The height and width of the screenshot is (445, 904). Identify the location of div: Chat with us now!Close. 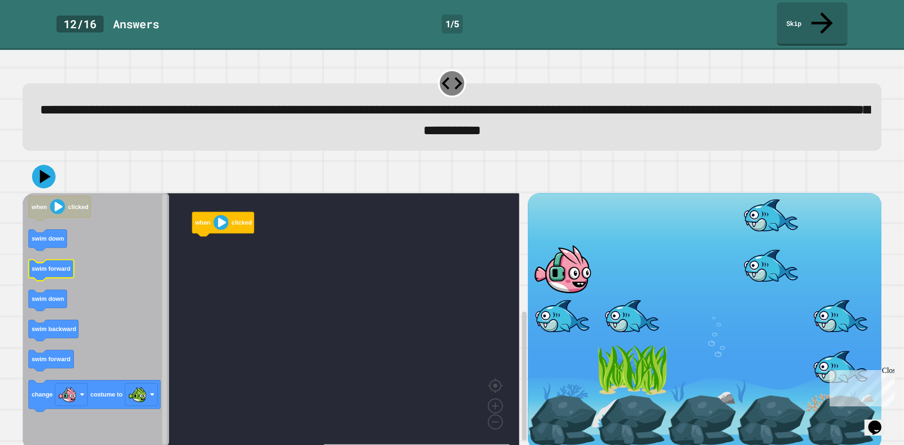
(34, 32).